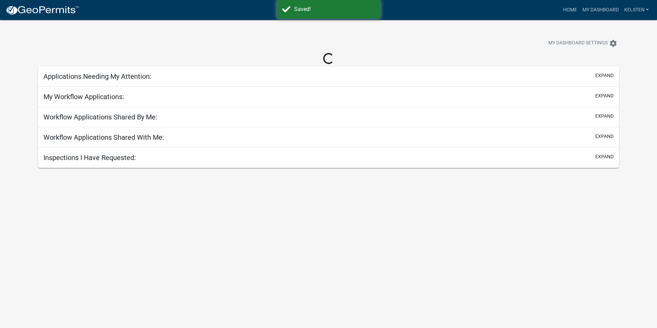 The height and width of the screenshot is (328, 657). I want to click on h5: Applications Needing My Attention:, so click(97, 77).